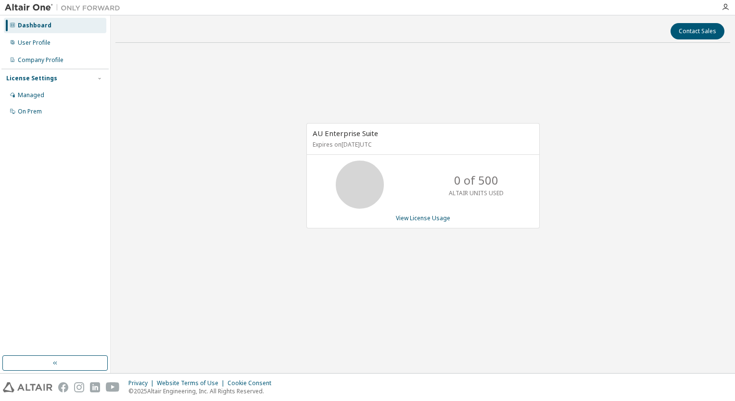 Image resolution: width=735 pixels, height=401 pixels. I want to click on div: On Prem, so click(30, 112).